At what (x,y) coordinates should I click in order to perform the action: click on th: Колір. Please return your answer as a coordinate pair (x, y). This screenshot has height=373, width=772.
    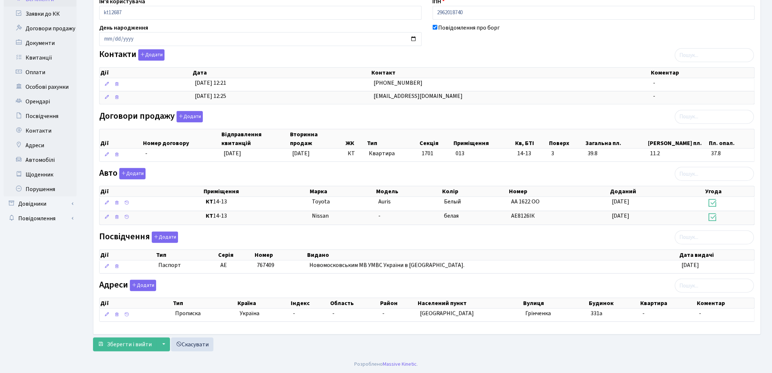
    Looking at the image, I should click on (475, 191).